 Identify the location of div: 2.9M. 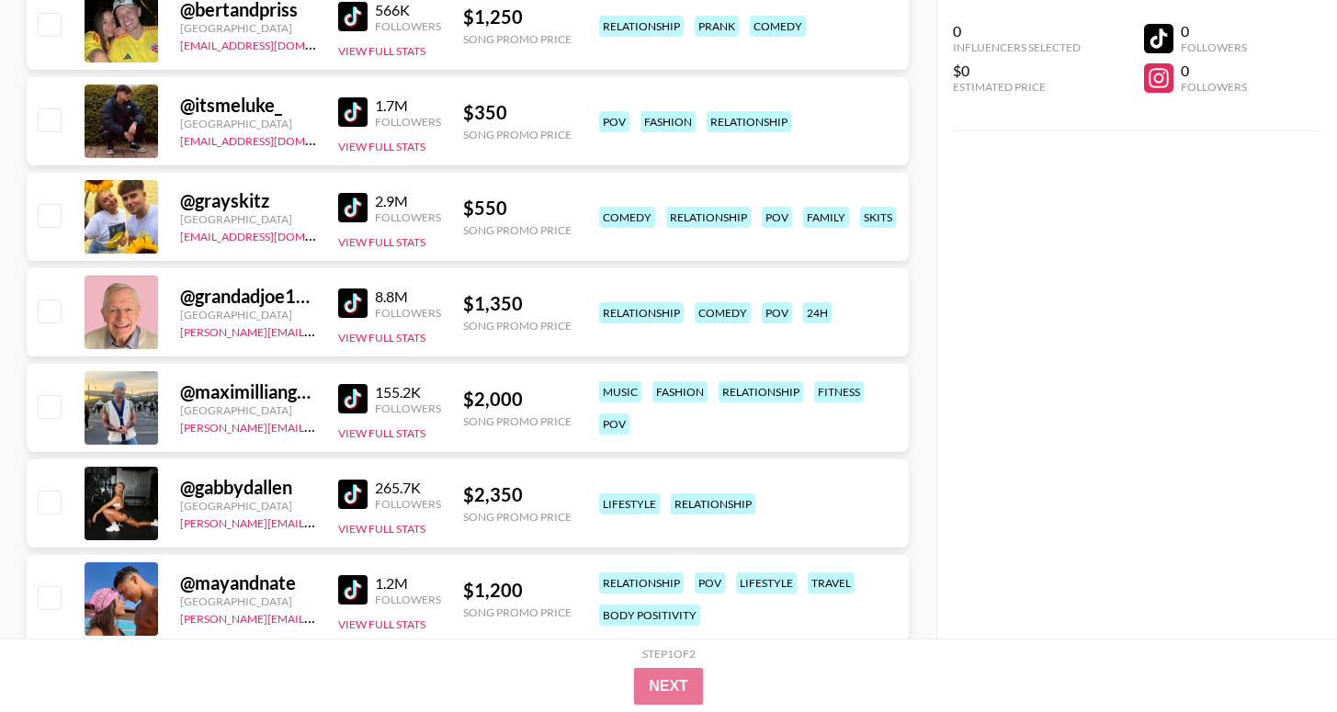
(408, 201).